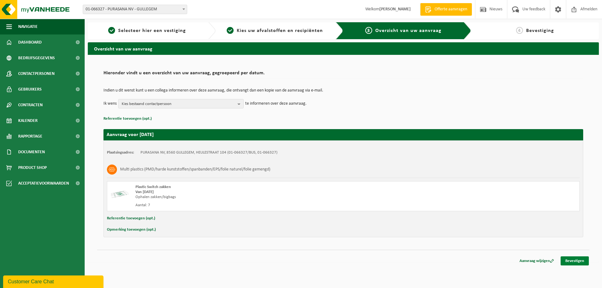 The image size is (602, 288). Describe the element at coordinates (50, 8) in the screenshot. I see `div: Customer Care Chat` at that location.